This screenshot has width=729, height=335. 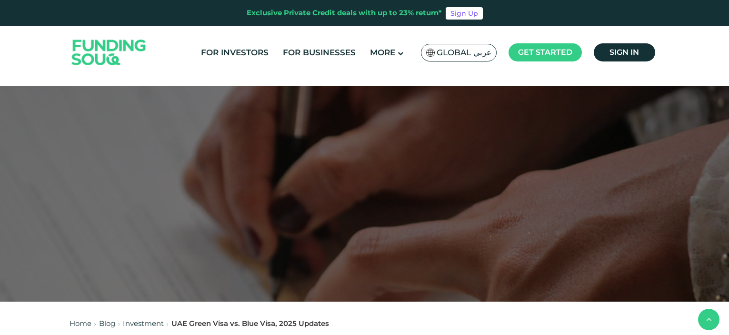 What do you see at coordinates (319, 52) in the screenshot?
I see `a: For Businesses` at bounding box center [319, 52].